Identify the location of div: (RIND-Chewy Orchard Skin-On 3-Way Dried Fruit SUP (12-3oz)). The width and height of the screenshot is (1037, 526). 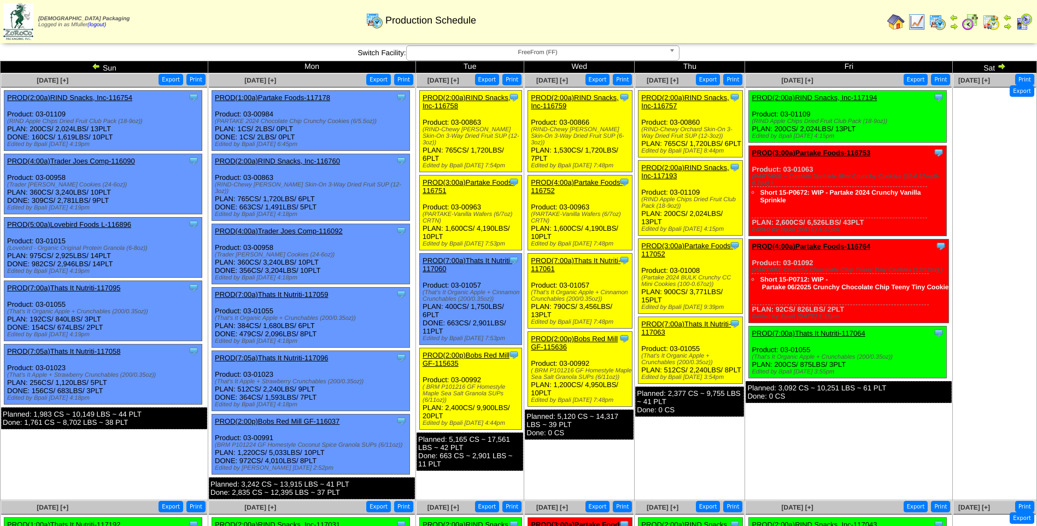
(691, 133).